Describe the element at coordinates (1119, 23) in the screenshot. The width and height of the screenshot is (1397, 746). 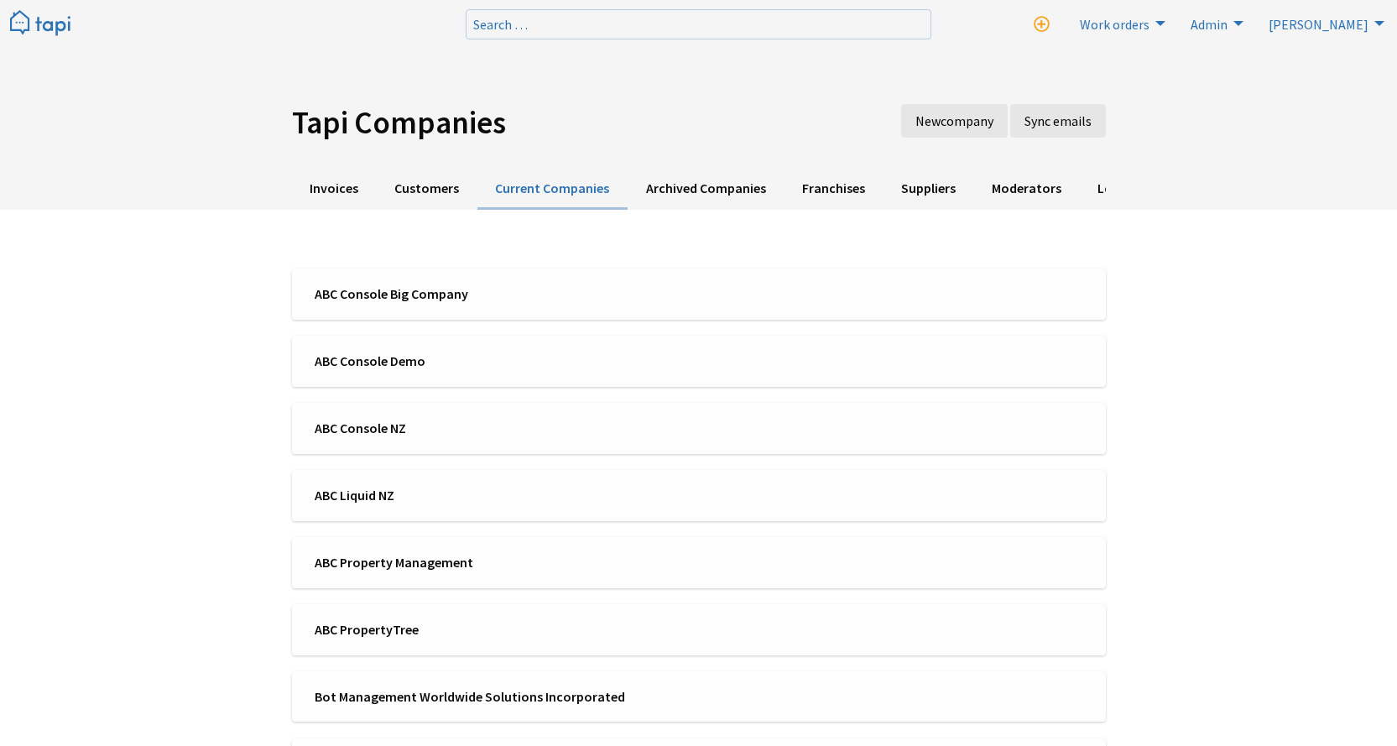
I see `li: Work orders` at that location.